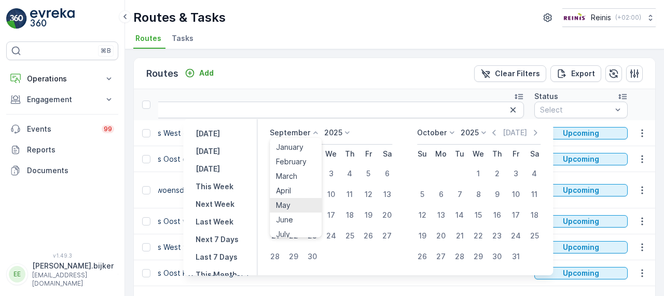 This screenshot has height=296, width=664. Describe the element at coordinates (290, 133) in the screenshot. I see `p: September` at that location.